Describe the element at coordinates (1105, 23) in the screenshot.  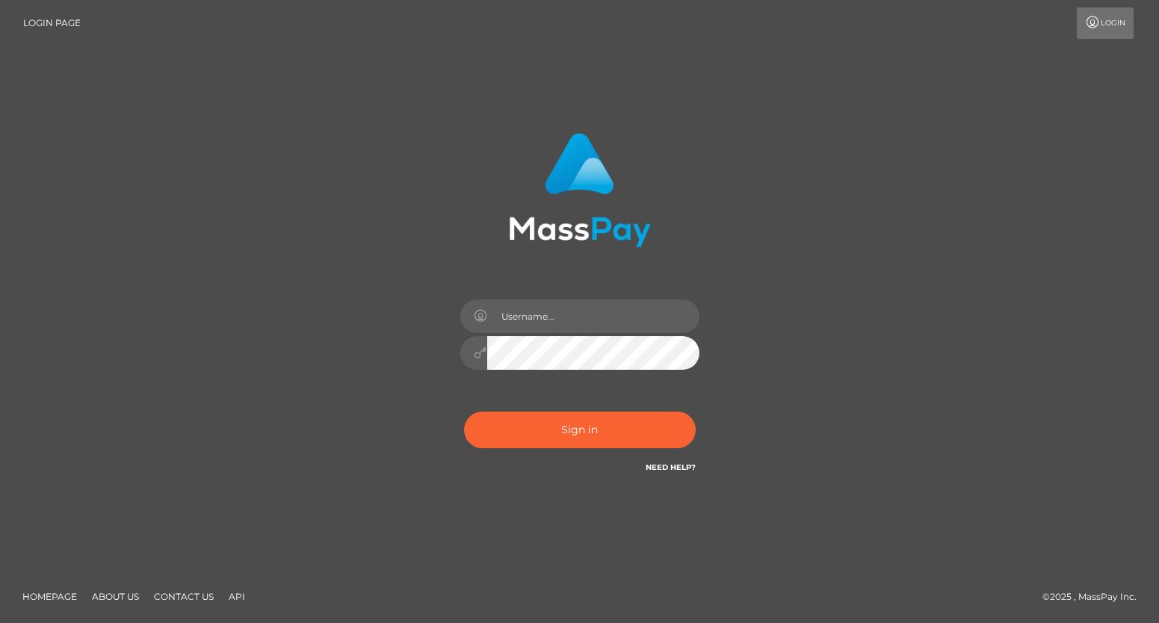
I see `a: Login` at that location.